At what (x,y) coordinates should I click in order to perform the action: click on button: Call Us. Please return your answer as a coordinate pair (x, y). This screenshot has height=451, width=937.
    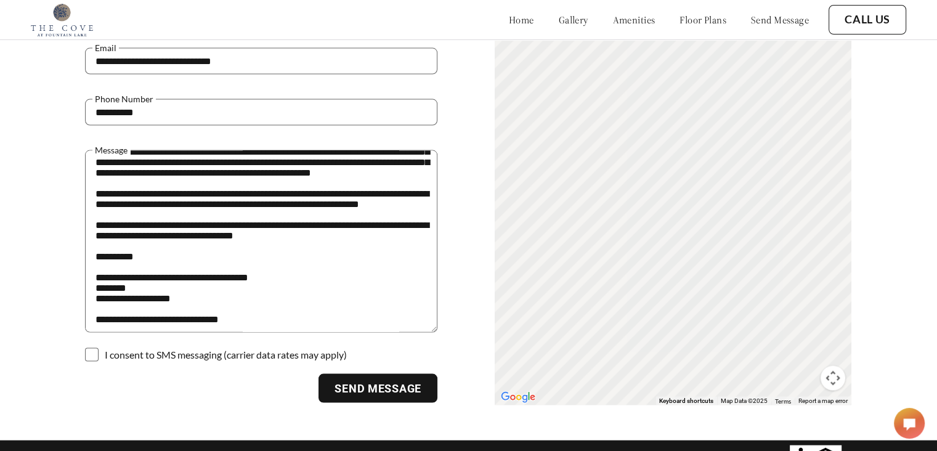
    Looking at the image, I should click on (867, 20).